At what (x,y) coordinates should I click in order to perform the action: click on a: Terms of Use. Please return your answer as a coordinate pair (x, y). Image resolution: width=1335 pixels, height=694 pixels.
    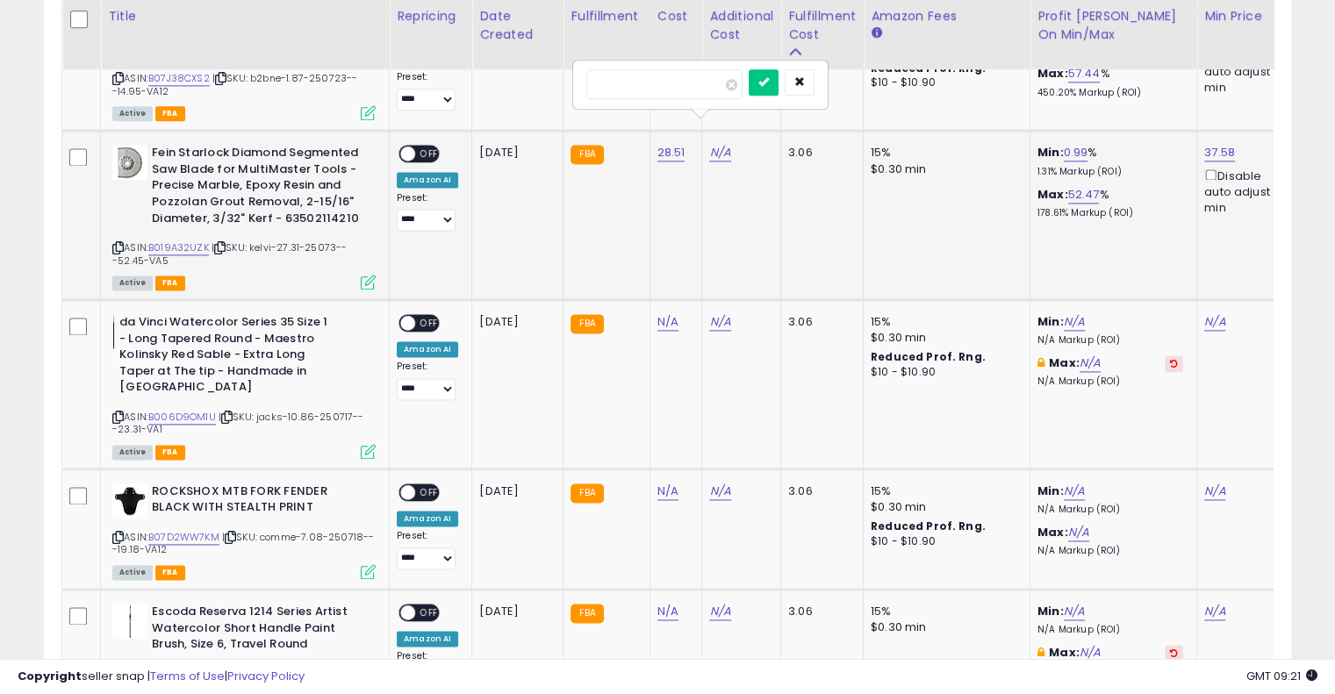
    Looking at the image, I should click on (187, 676).